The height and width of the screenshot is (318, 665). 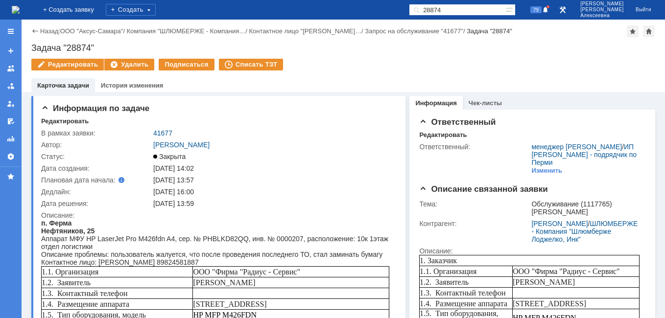 What do you see at coordinates (483, 189) in the screenshot?
I see `span: Описание связанной заявки` at bounding box center [483, 189].